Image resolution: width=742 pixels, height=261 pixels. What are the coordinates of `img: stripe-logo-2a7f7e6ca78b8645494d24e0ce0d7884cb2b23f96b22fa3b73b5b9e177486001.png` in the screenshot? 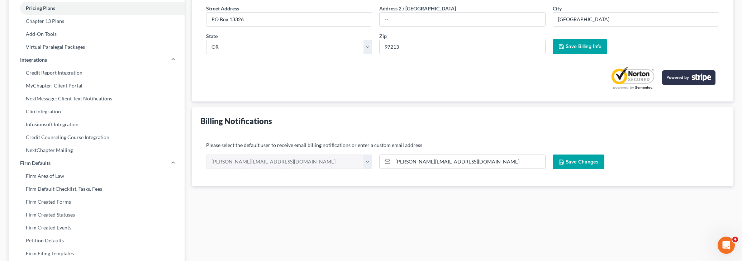 It's located at (689, 77).